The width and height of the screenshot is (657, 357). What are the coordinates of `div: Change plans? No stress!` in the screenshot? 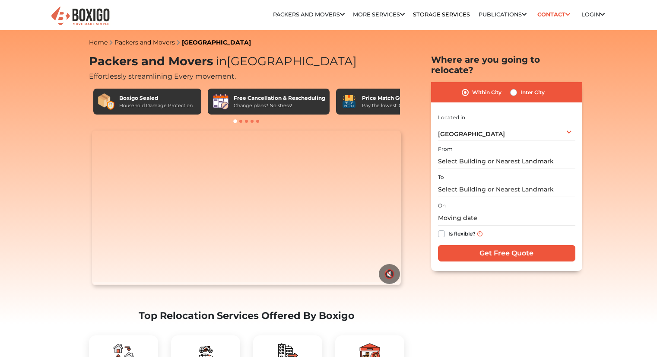 It's located at (279, 105).